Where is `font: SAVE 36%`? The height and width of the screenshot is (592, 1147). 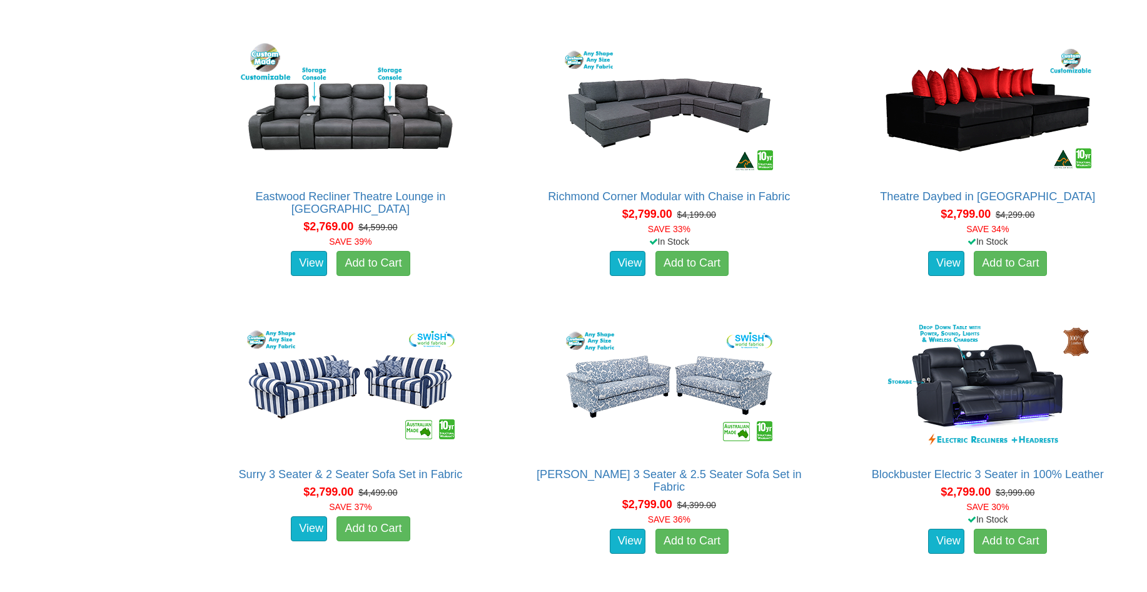 font: SAVE 36% is located at coordinates (669, 519).